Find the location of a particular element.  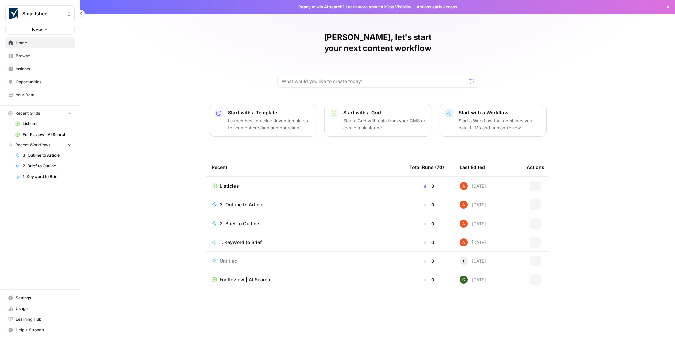

span: Usage is located at coordinates (44, 309).